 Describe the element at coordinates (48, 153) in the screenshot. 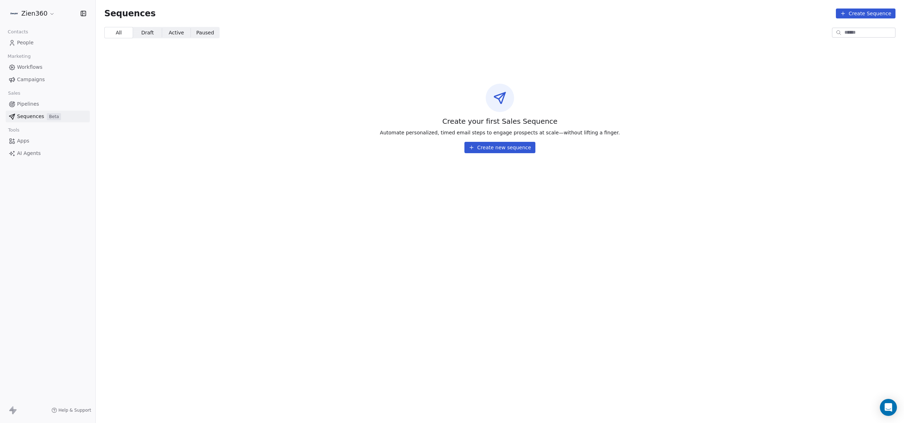

I see `a: AI Agents` at that location.